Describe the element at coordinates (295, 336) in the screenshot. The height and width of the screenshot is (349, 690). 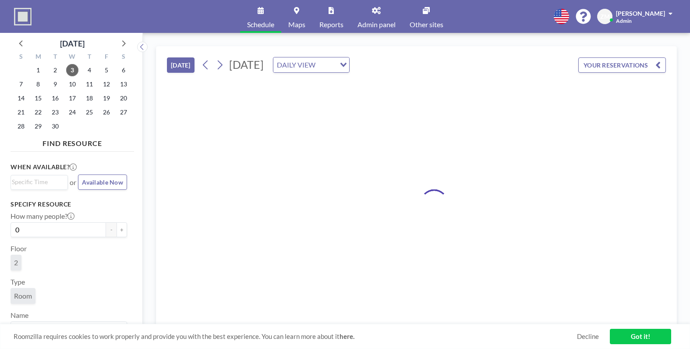
I see `span: Roomzilla requires cookies to work properly and provide you with the best experience. You can lea...` at that location.